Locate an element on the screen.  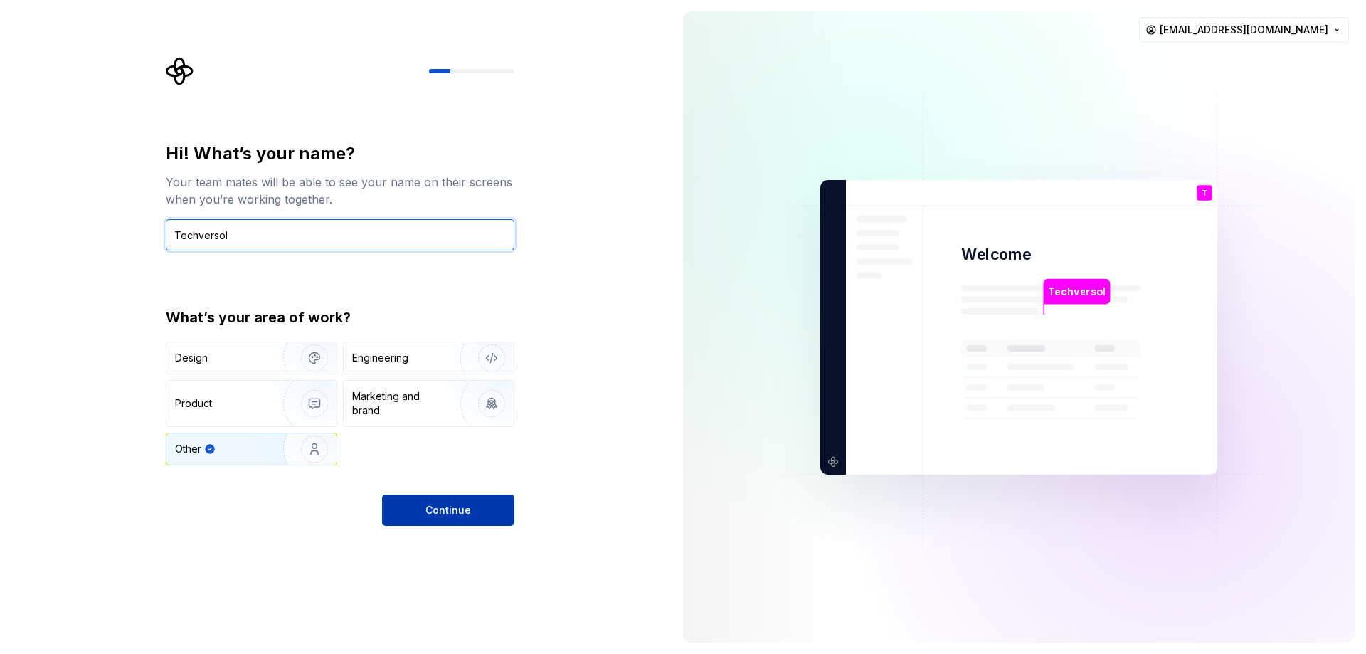
input: Han Solo is located at coordinates (340, 235).